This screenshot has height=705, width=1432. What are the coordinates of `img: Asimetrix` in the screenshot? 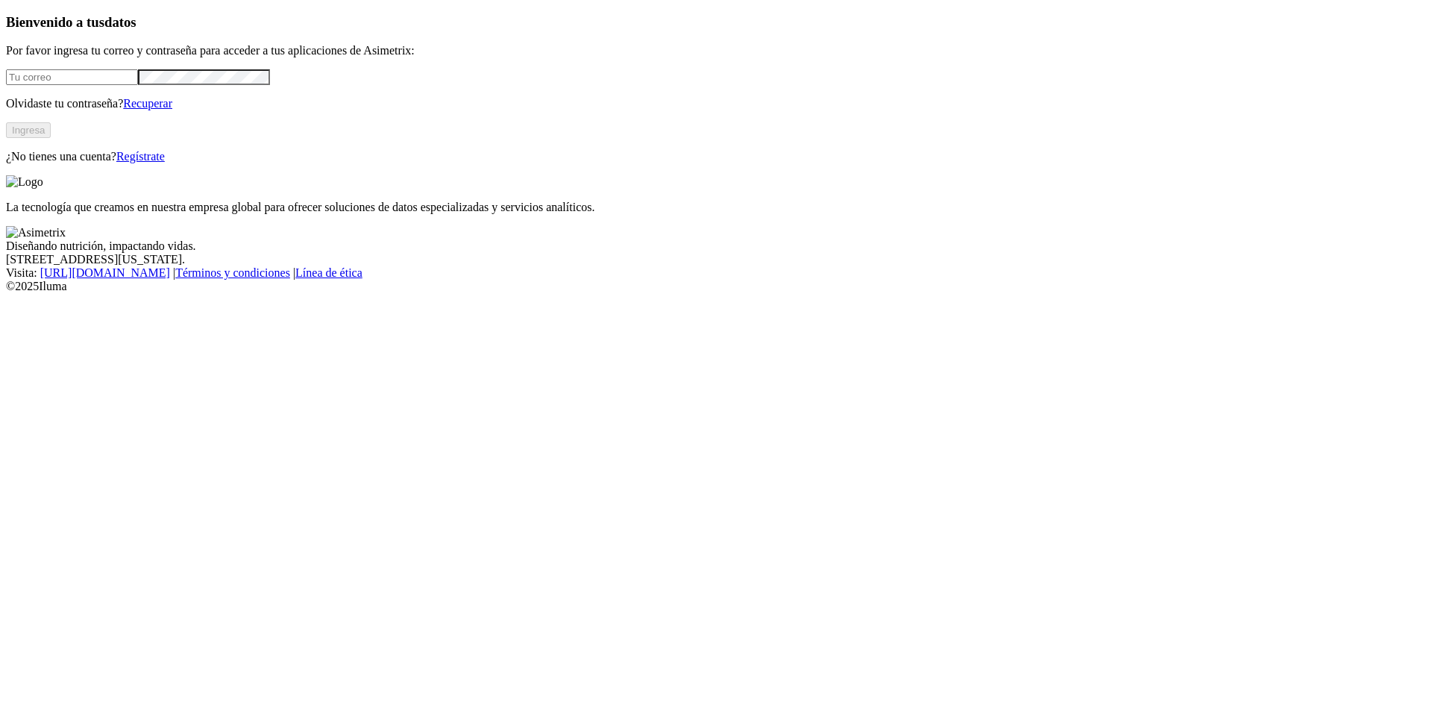 It's located at (36, 233).